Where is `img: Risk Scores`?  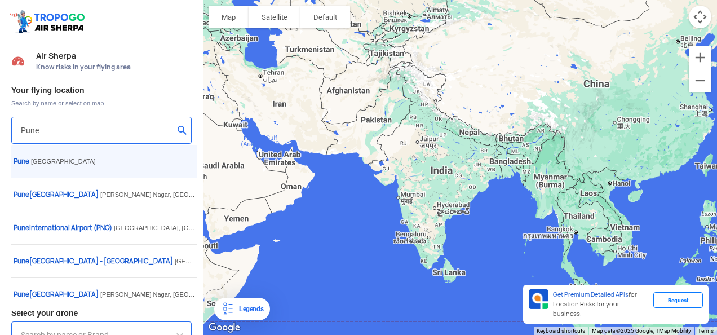 img: Risk Scores is located at coordinates (18, 61).